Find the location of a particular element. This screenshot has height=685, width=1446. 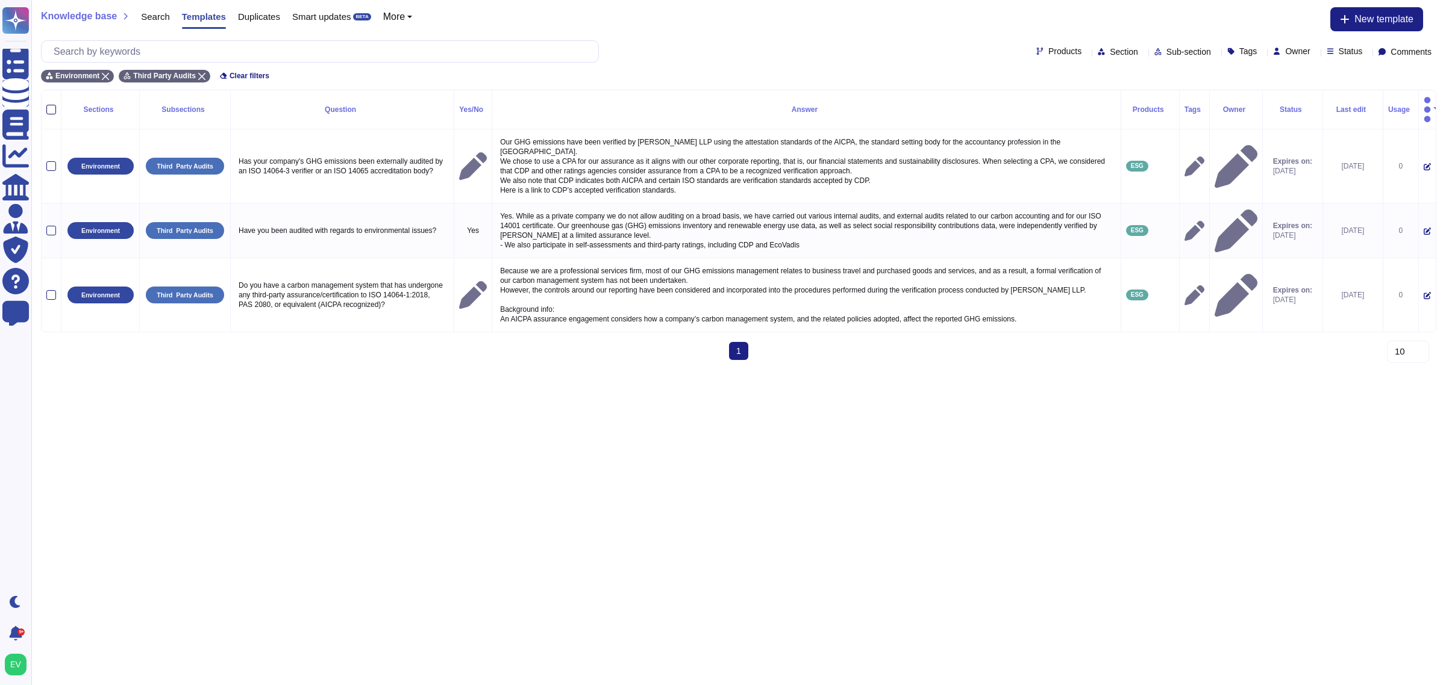

button: New template is located at coordinates (1376, 19).